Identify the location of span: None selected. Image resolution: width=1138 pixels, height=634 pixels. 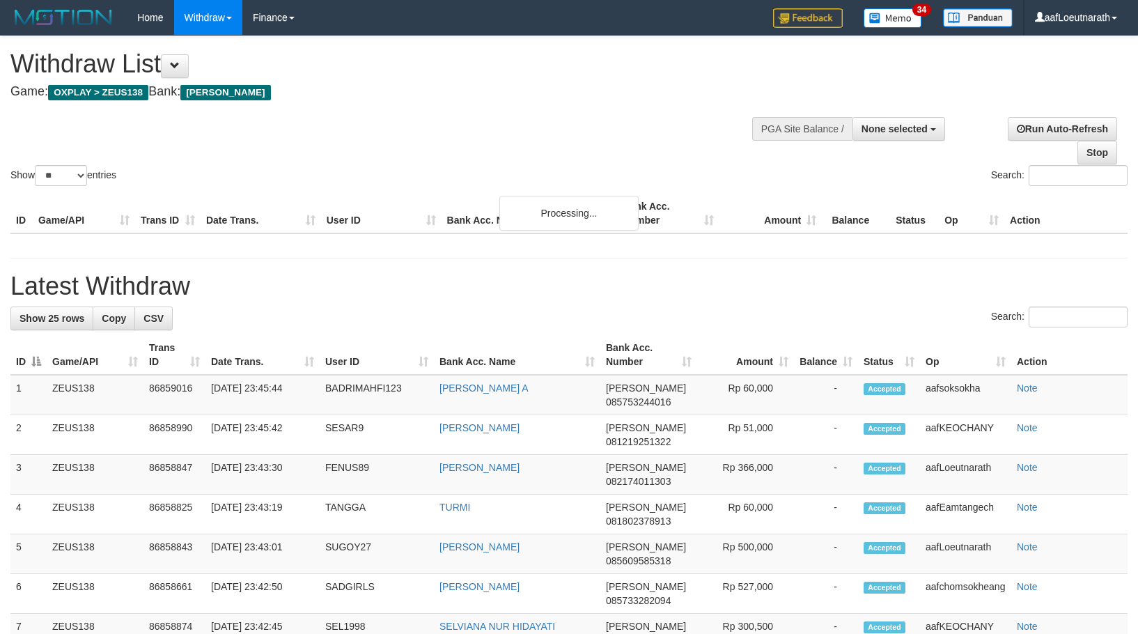
(895, 129).